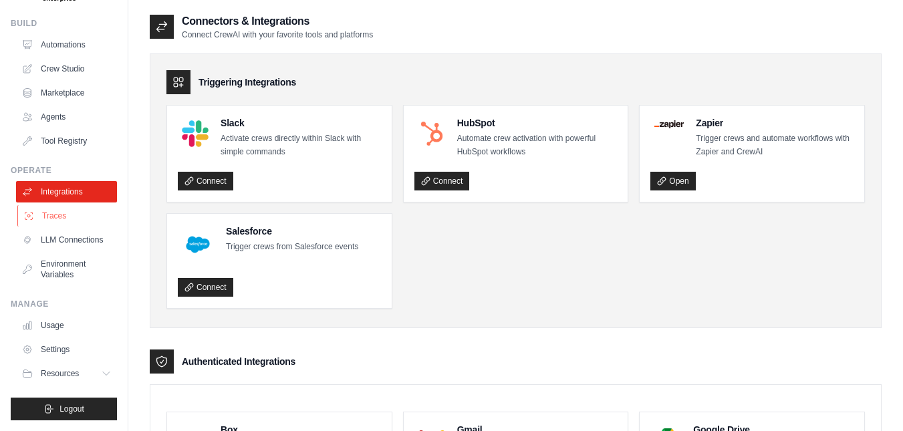 The height and width of the screenshot is (431, 903). Describe the element at coordinates (538, 123) in the screenshot. I see `h4: HubSpot` at that location.